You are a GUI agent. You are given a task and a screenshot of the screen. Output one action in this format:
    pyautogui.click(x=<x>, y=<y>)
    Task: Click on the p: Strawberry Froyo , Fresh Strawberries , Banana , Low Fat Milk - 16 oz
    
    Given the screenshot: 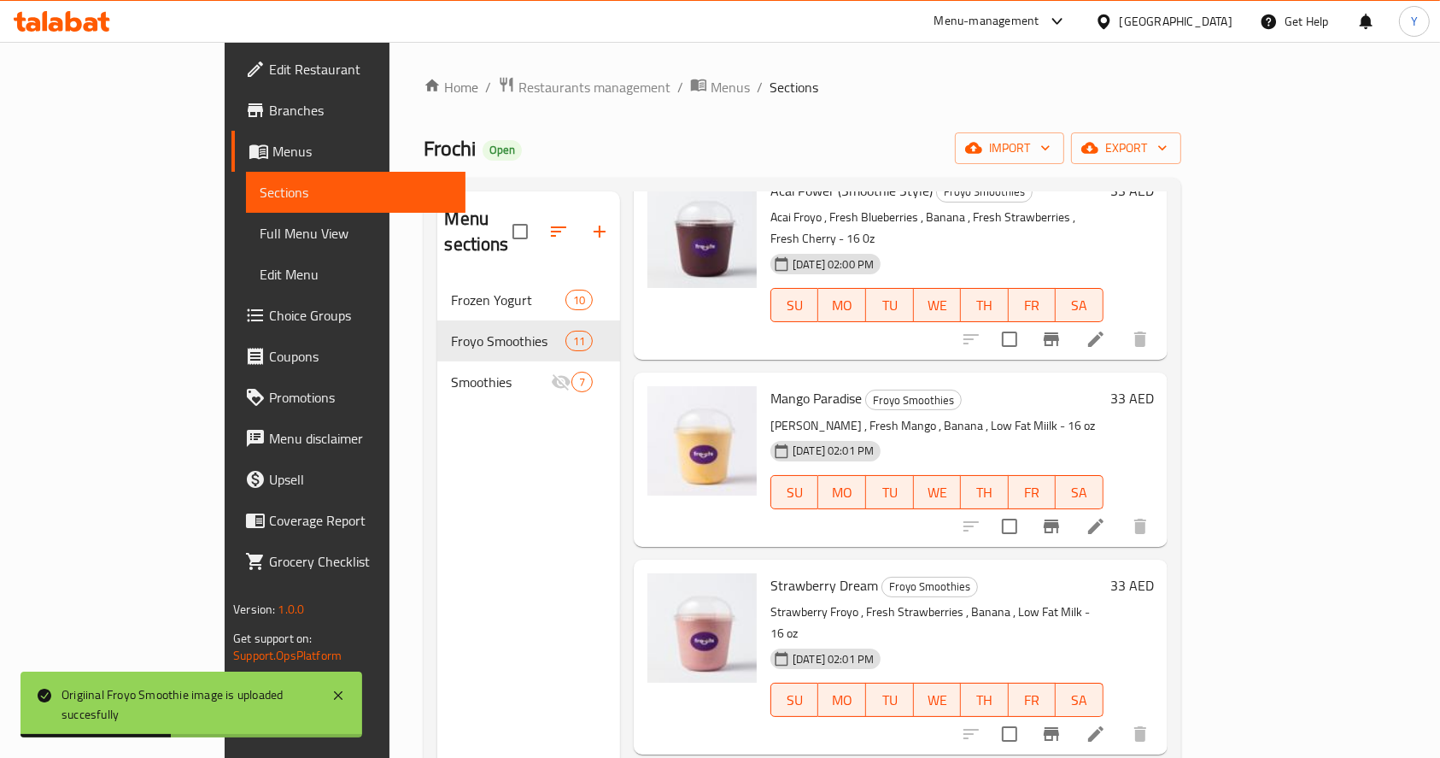 What is the action you would take?
    pyautogui.click(x=937, y=623)
    